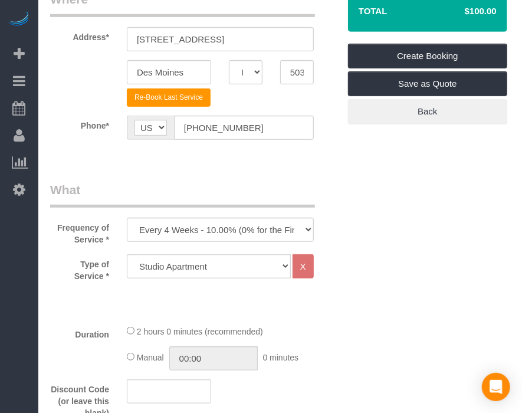 Image resolution: width=522 pixels, height=413 pixels. Describe the element at coordinates (80, 268) in the screenshot. I see `label: Type of Service *` at that location.